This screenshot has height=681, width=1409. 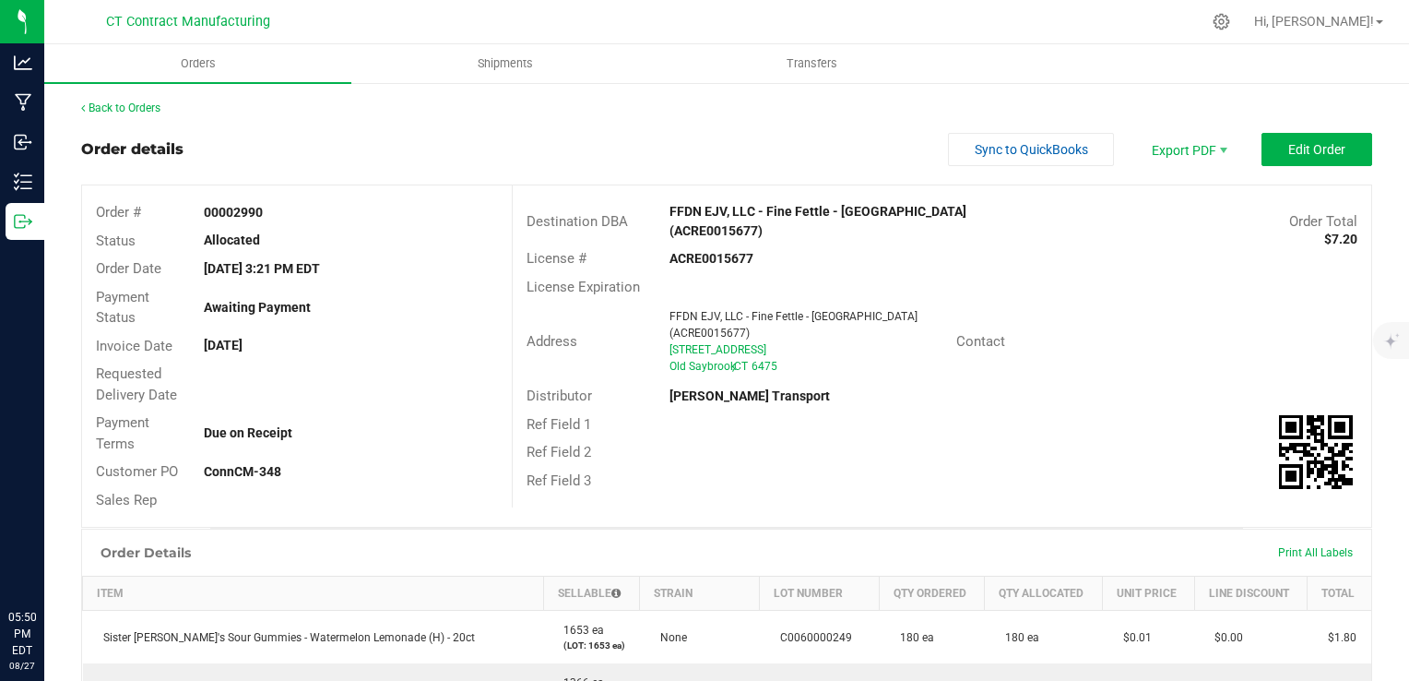 What do you see at coordinates (23, 63) in the screenshot?
I see `inline-svg: Analytics` at bounding box center [23, 63].